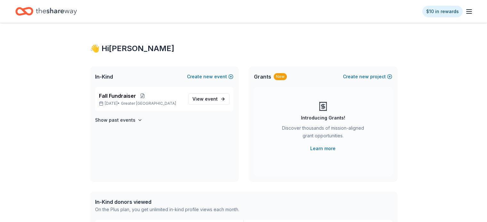  I want to click on span: Grants, so click(263, 77).